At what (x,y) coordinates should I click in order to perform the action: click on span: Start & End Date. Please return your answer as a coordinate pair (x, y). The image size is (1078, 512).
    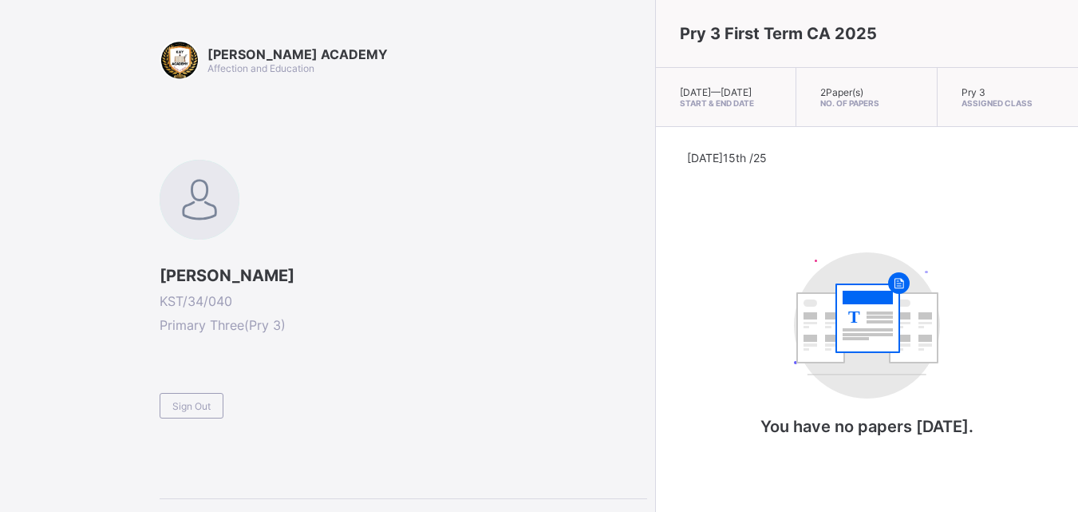
    Looking at the image, I should click on (725, 103).